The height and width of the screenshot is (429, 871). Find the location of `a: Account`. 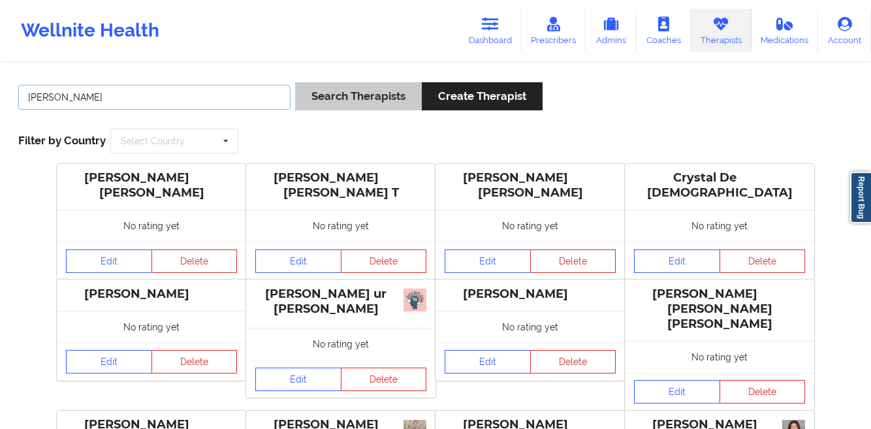

a: Account is located at coordinates (844, 31).